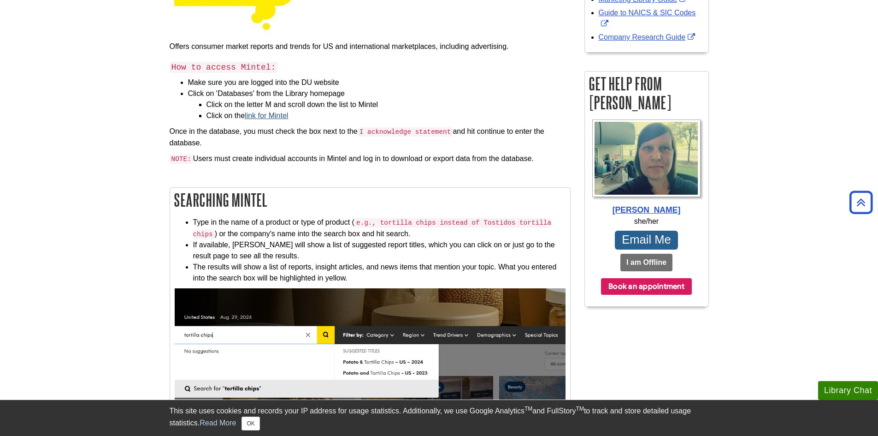 Image resolution: width=878 pixels, height=436 pixels. Describe the element at coordinates (380, 273) in the screenshot. I see `li: The results will show a list of reports, insight articles, and news items that mention your topic...` at that location.